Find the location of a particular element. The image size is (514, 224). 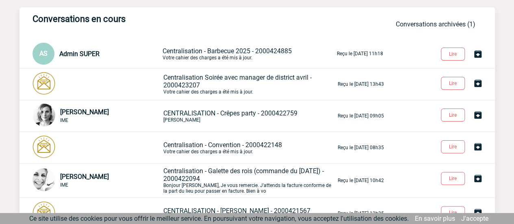

a: AS Admin SUPER Centralisation - Barbecue 2025 - 2000424885Votre cahier des charges a été mis à jo... is located at coordinates (208, 53).